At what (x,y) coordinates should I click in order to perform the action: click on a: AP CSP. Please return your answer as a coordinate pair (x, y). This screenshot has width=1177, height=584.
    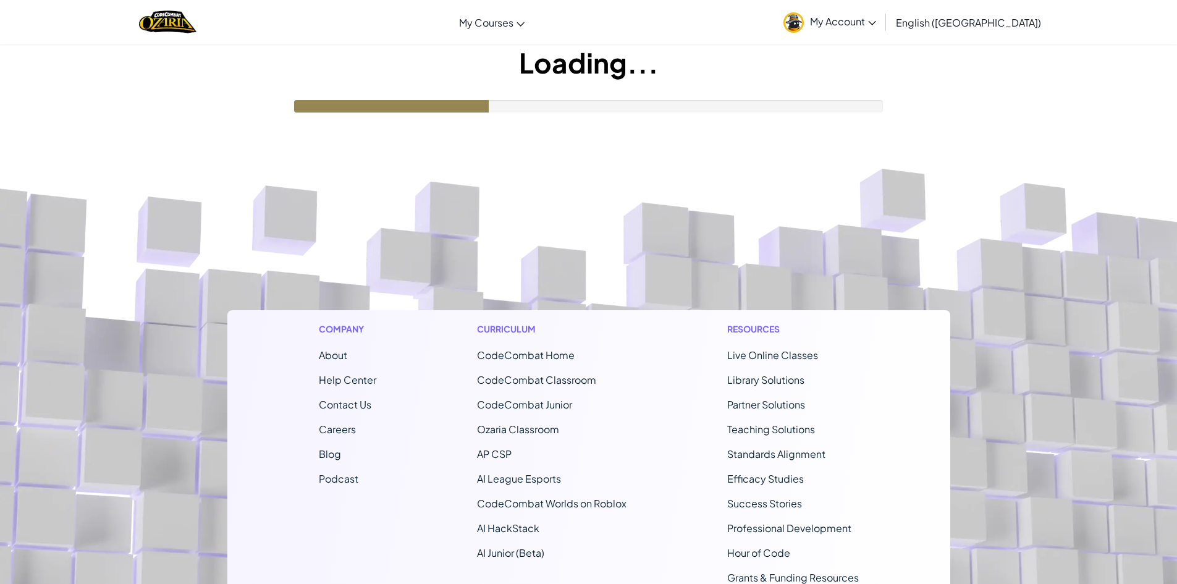
    Looking at the image, I should click on (494, 453).